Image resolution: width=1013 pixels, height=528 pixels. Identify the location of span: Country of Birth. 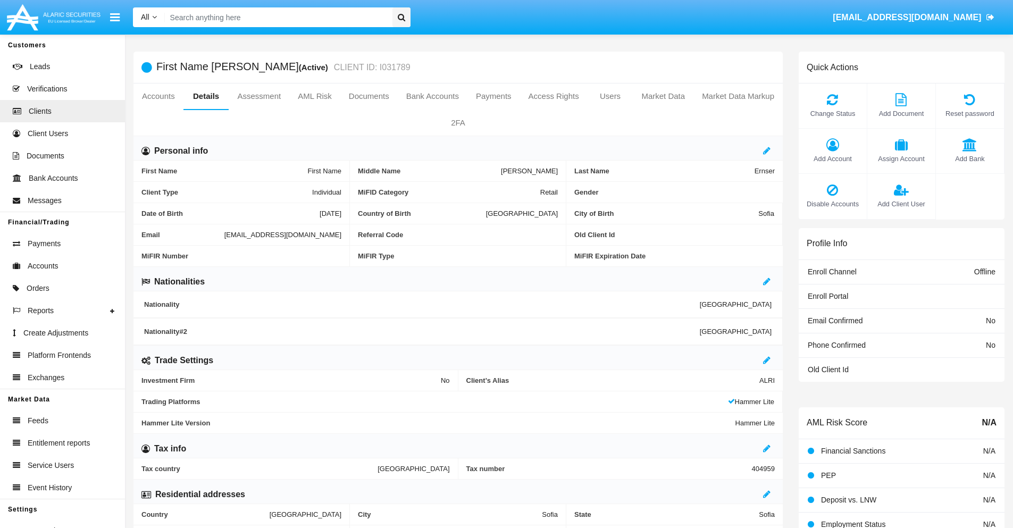
(422, 213).